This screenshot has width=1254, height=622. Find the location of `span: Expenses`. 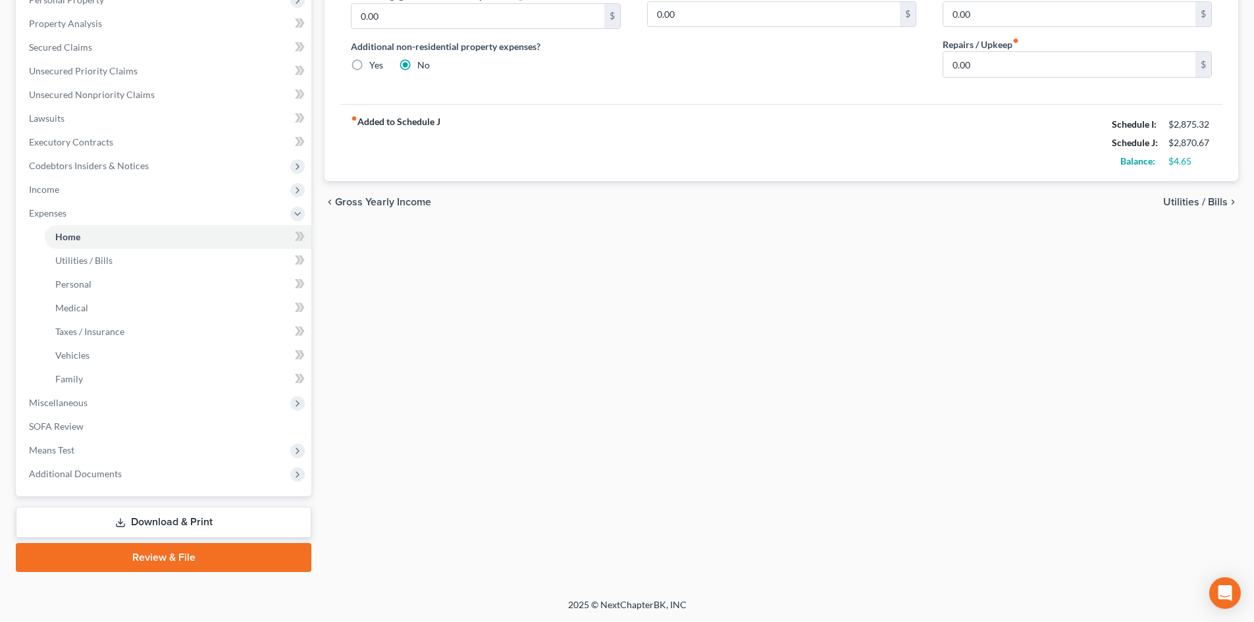

span: Expenses is located at coordinates (47, 213).